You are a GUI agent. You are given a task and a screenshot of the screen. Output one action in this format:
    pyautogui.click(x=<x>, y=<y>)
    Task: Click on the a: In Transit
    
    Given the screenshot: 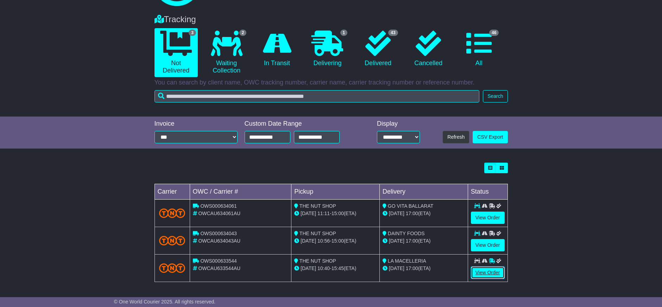 What is the action you would take?
    pyautogui.click(x=277, y=49)
    